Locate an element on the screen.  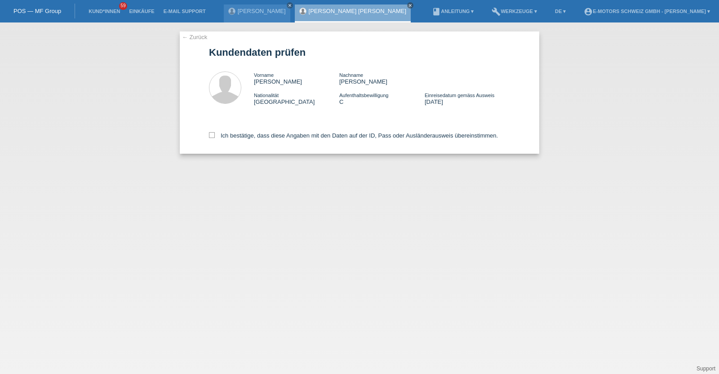
span: Nachname is located at coordinates (351, 75).